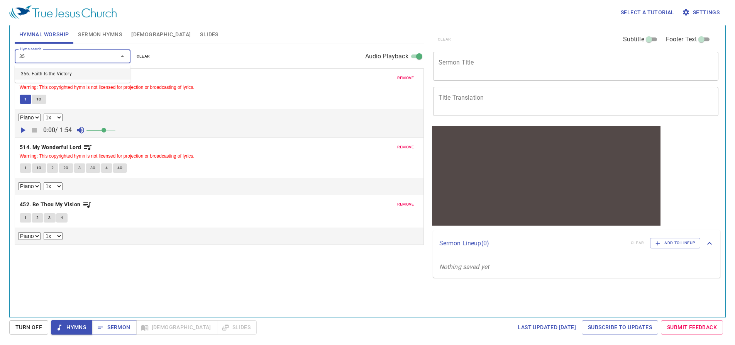  Describe the element at coordinates (120, 168) in the screenshot. I see `span: 4C` at that location.